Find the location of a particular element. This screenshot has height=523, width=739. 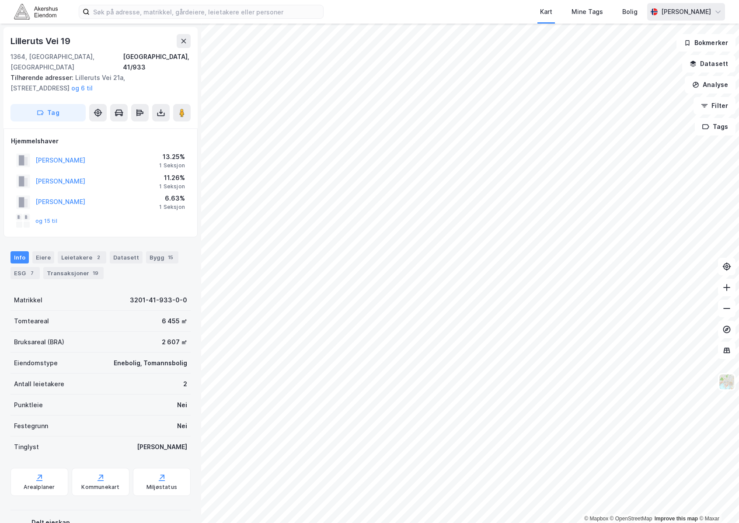

div: Matrikkel is located at coordinates (28, 300).